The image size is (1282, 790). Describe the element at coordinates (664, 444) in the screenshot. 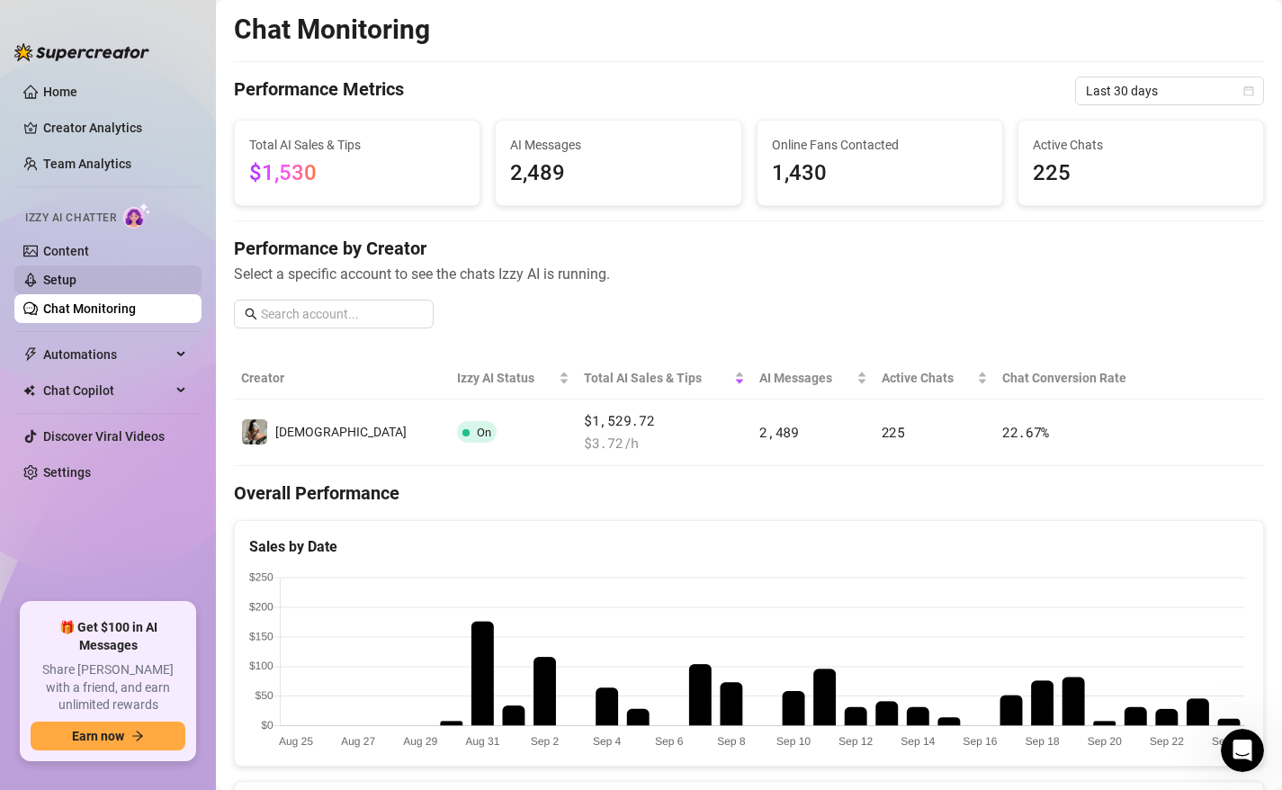

I see `span: $ 3.72 /h` at that location.